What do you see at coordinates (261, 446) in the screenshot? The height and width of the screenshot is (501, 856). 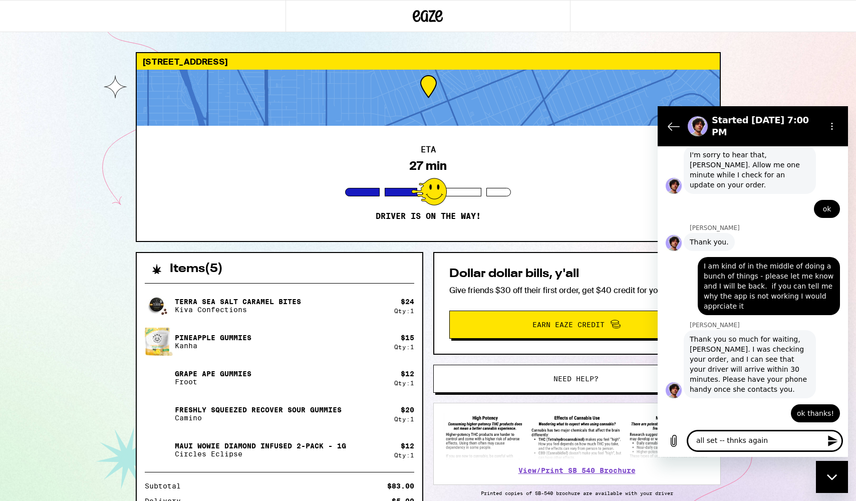 I see `p: Maui Wowie Diamond Infused 2-Pack - 1g` at bounding box center [261, 446].